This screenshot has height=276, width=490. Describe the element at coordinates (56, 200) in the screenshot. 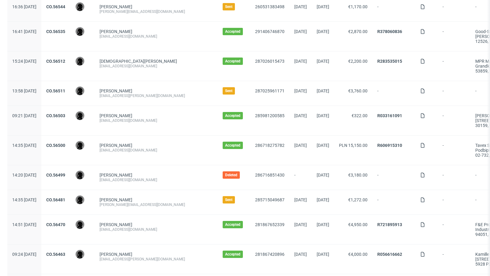

I see `a: CO.56481` at that location.